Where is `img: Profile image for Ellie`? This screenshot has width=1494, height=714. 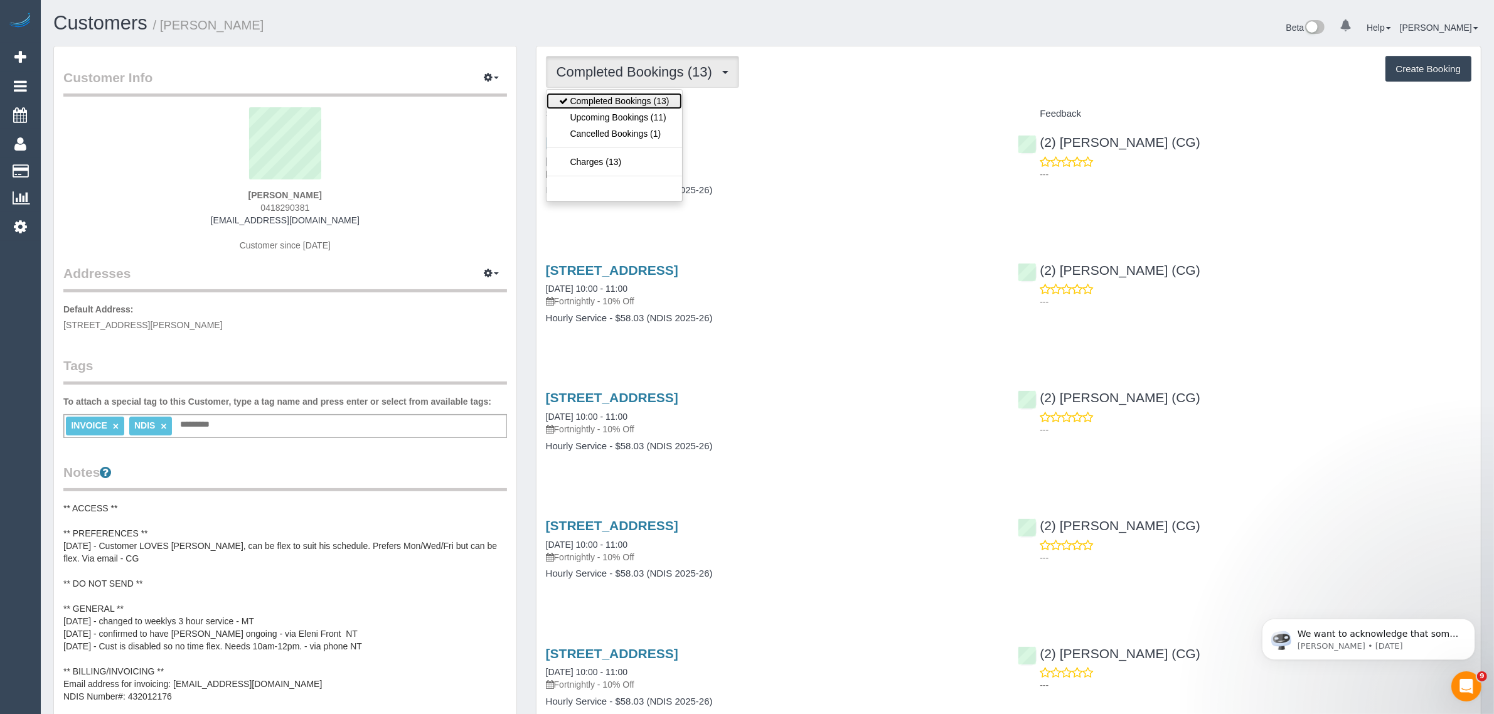 img: Profile image for Ellie is located at coordinates (38, 48).